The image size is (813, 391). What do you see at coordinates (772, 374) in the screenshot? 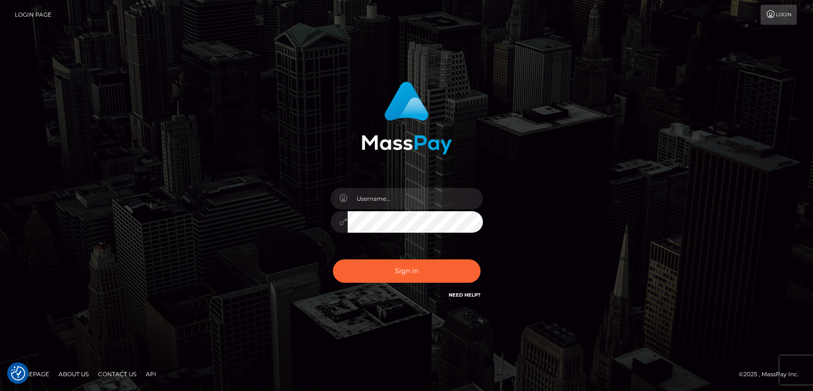
I see `div: © 2025 , MassPay Inc.` at bounding box center [772, 374].